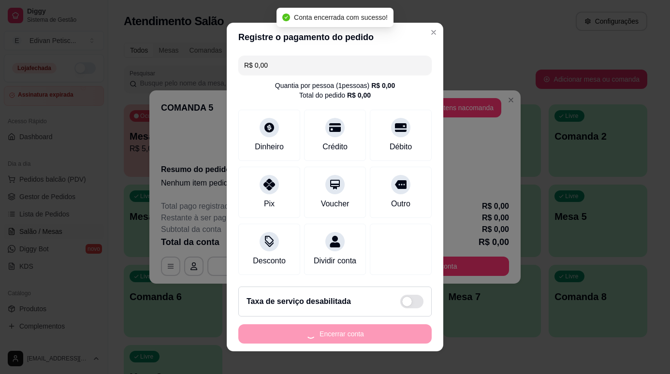  What do you see at coordinates (335, 147) in the screenshot?
I see `div: Crédito` at bounding box center [335, 147].